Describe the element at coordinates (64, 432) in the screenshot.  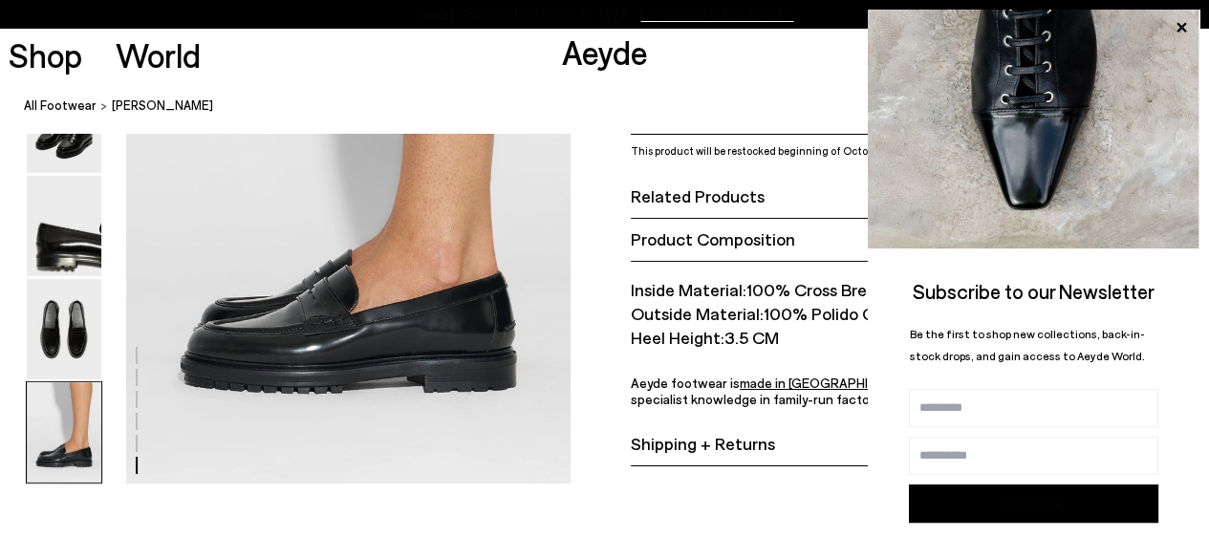
I see `img: Leon Loafers - Image 6` at that location.